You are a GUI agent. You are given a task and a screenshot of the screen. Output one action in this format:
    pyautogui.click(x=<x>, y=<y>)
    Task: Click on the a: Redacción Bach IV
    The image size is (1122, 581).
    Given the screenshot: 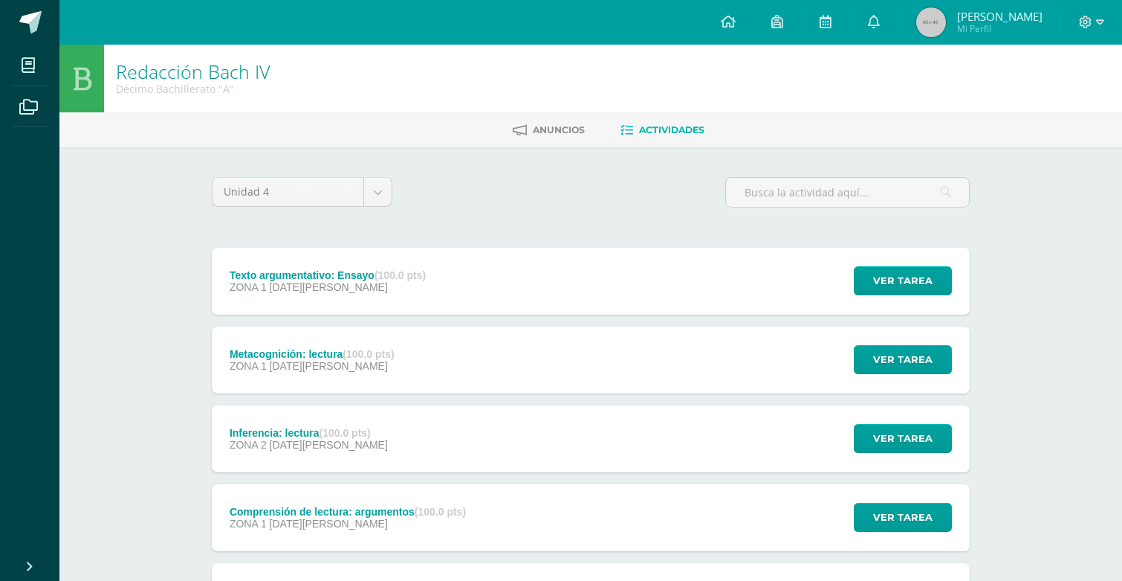 What is the action you would take?
    pyautogui.click(x=193, y=71)
    